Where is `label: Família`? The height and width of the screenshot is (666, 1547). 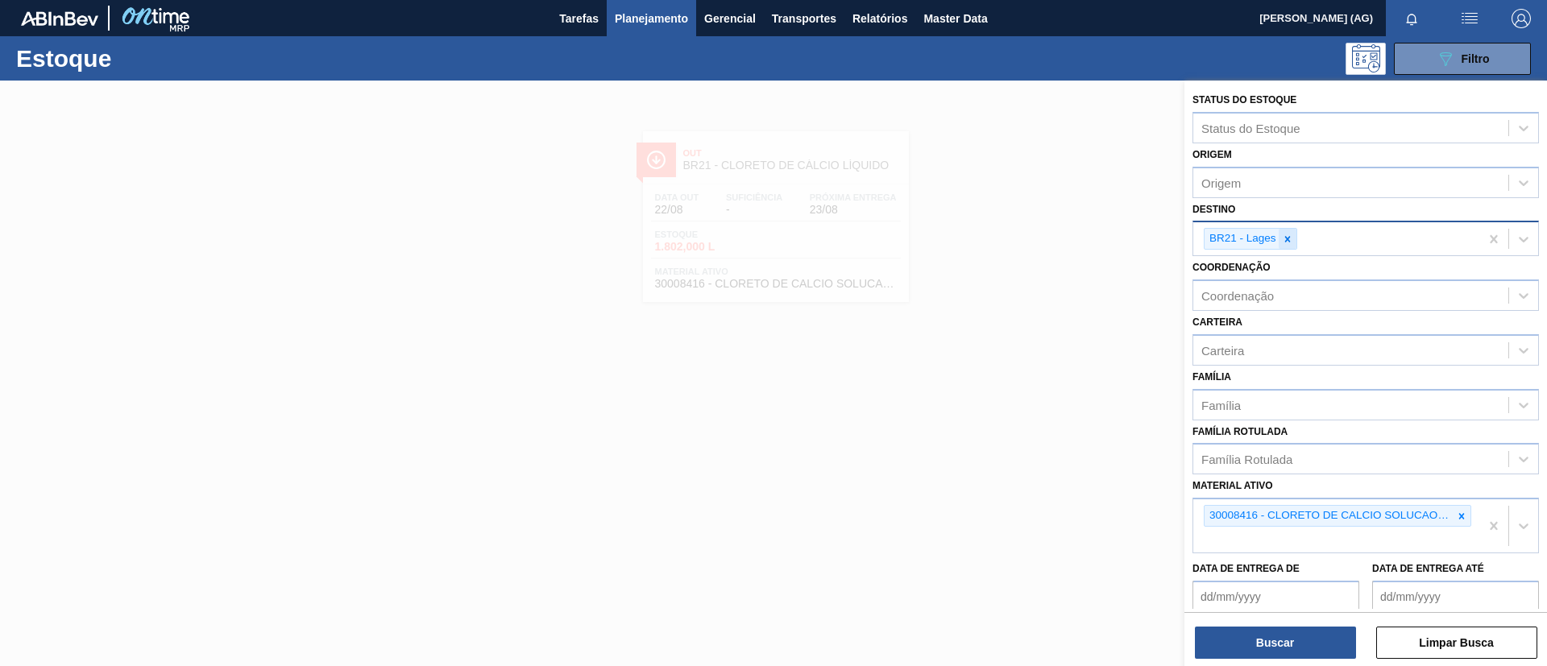
label: Família is located at coordinates (1212, 377).